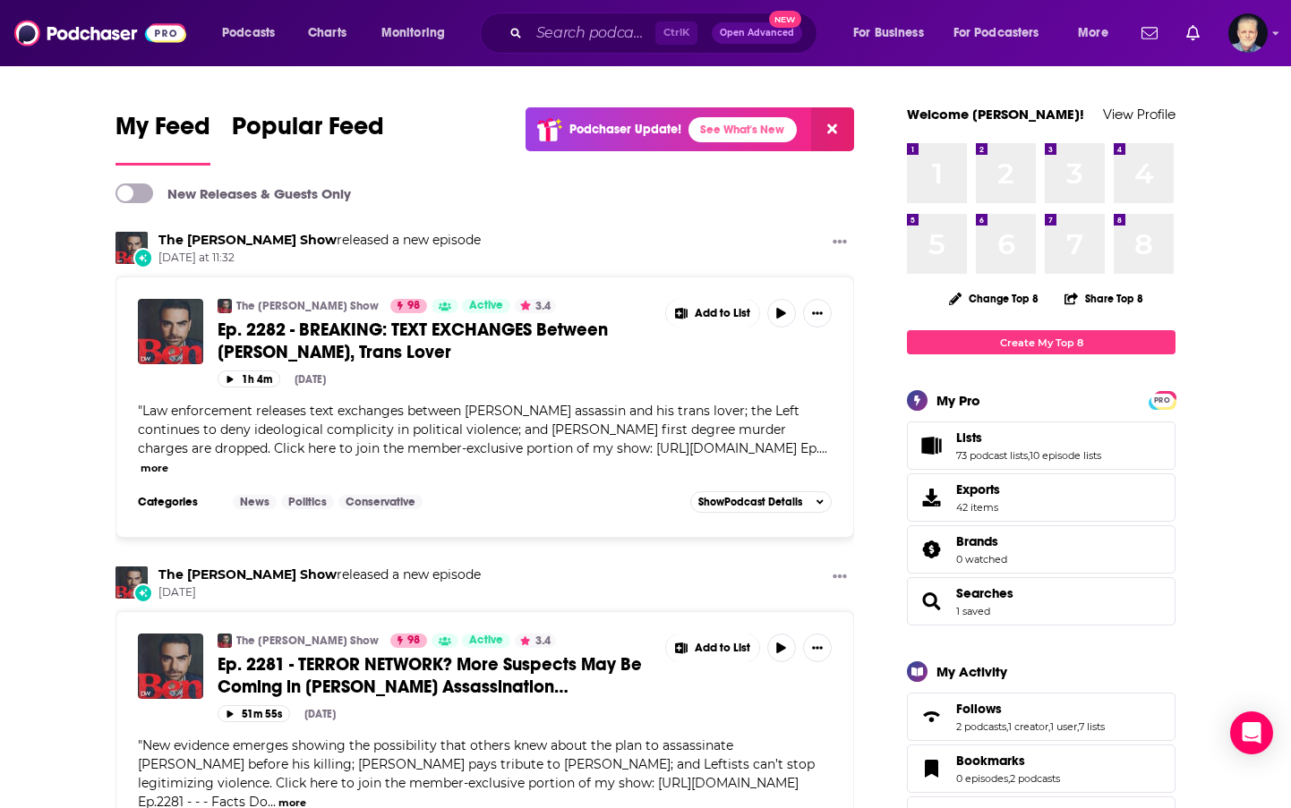  Describe the element at coordinates (170, 331) in the screenshot. I see `a: Ep. 2282 - BREAKING: TEXT EXCHANGES Between Kirk Killer, Trans Lover` at that location.